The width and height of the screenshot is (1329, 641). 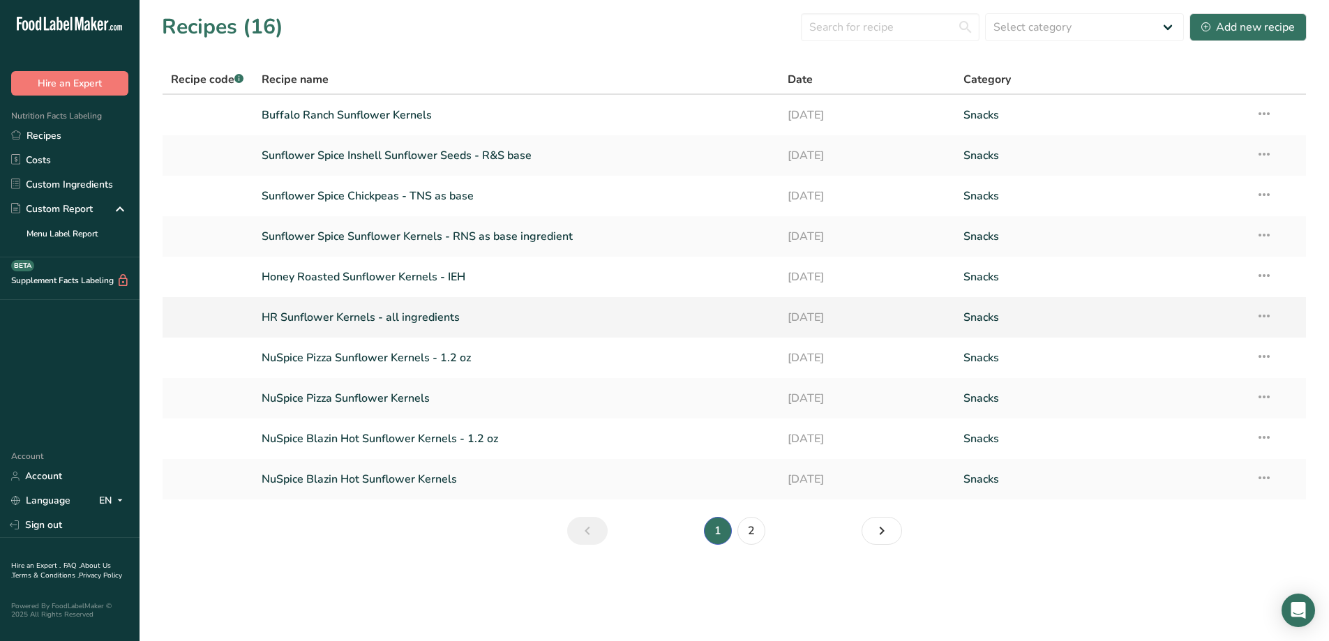 I want to click on a: FAQ ., so click(x=72, y=566).